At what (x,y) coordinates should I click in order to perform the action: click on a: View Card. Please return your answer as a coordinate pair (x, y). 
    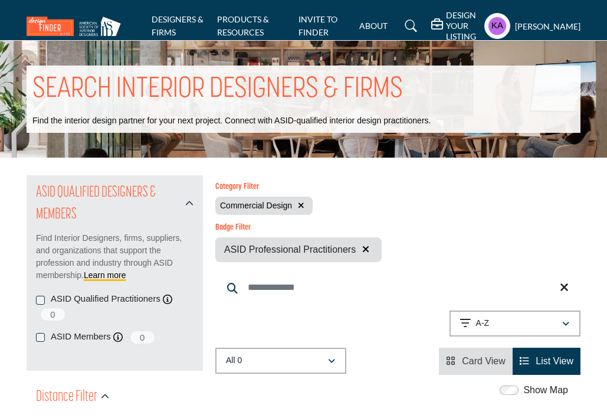
    Looking at the image, I should click on (476, 361).